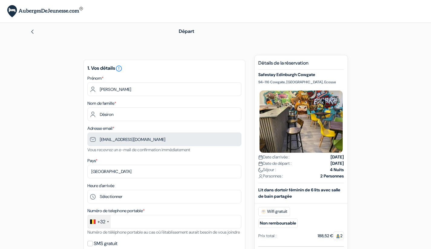 The width and height of the screenshot is (431, 249). I want to click on label: SMS gratuit, so click(105, 244).